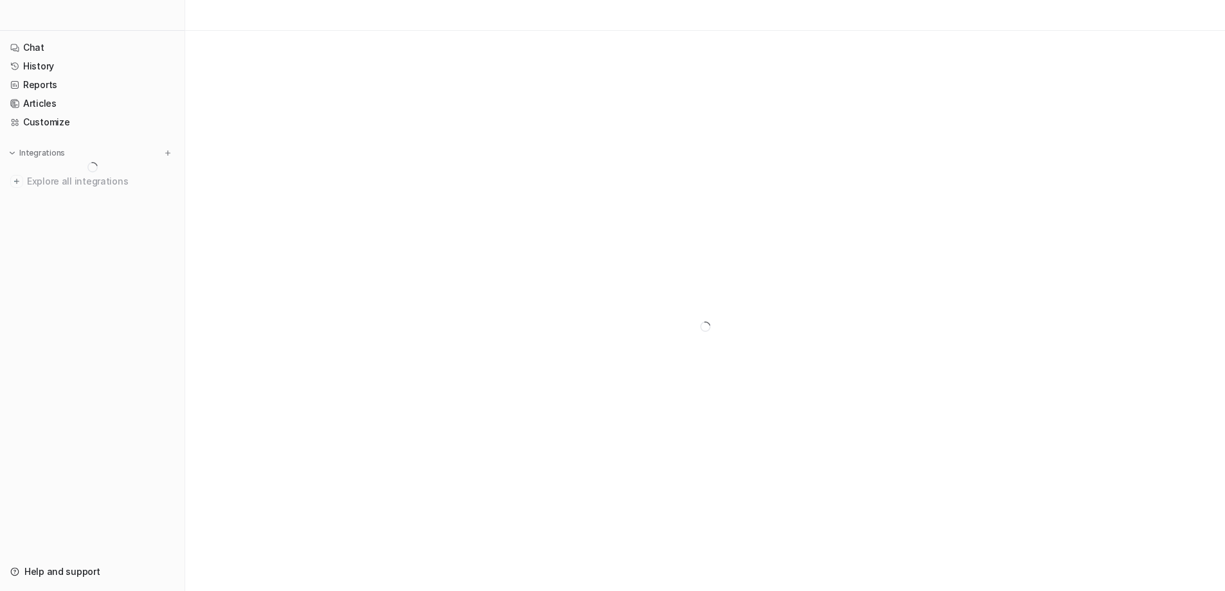  I want to click on img: menu_add.svg, so click(168, 153).